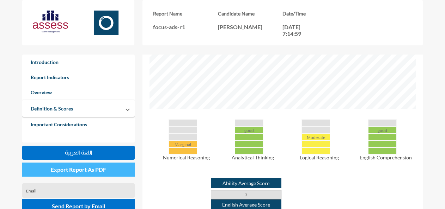  What do you see at coordinates (78, 92) in the screenshot?
I see `a: Overview` at bounding box center [78, 92].